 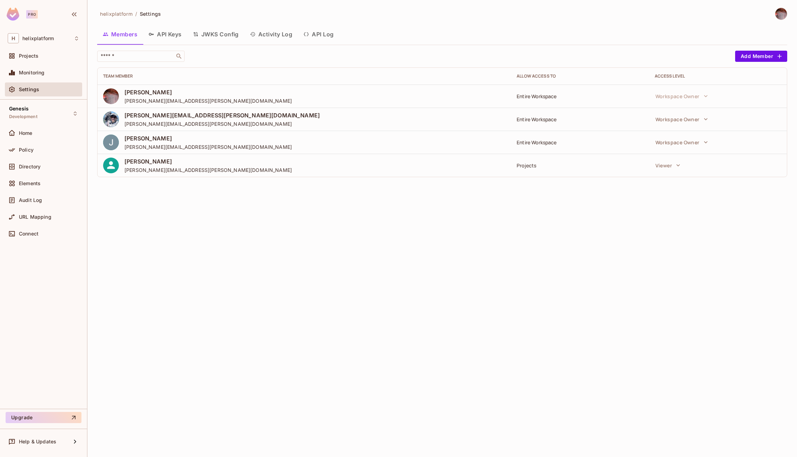 What do you see at coordinates (38, 38) in the screenshot?
I see `span: Workspace: helixplatform` at bounding box center [38, 38].